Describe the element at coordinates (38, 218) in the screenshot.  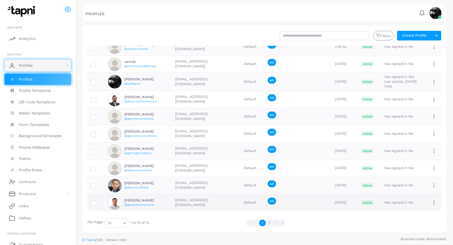
I see `a: Gallery` at that location.